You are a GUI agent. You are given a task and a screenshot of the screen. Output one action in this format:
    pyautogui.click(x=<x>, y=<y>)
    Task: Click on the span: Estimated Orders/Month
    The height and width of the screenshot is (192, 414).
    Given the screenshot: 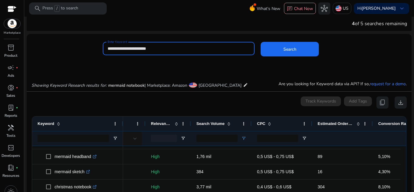 What is the action you would take?
    pyautogui.click(x=336, y=123)
    